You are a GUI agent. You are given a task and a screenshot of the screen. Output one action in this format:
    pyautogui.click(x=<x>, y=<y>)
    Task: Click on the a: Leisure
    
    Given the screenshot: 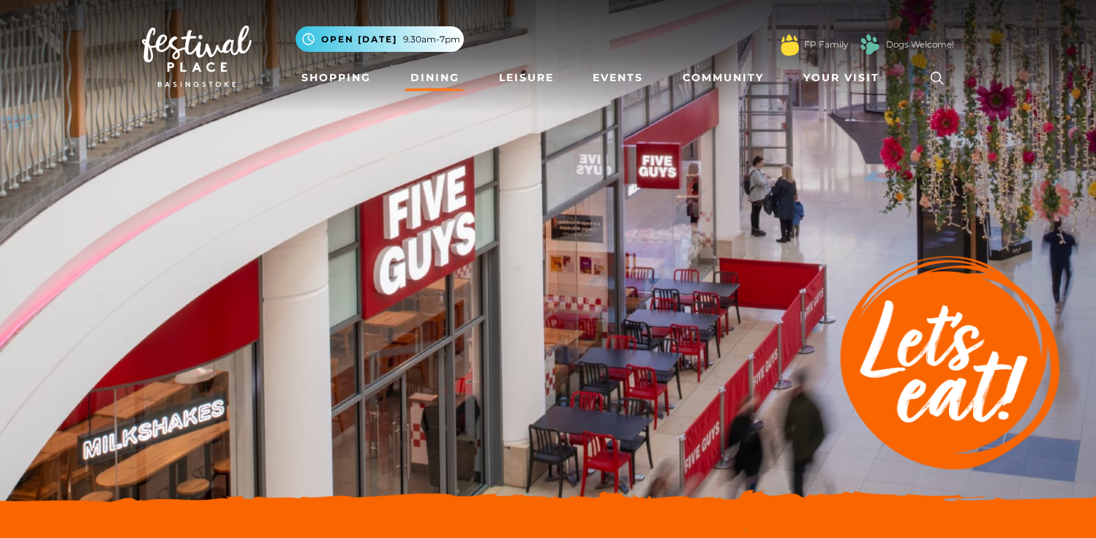 What is the action you would take?
    pyautogui.click(x=526, y=78)
    